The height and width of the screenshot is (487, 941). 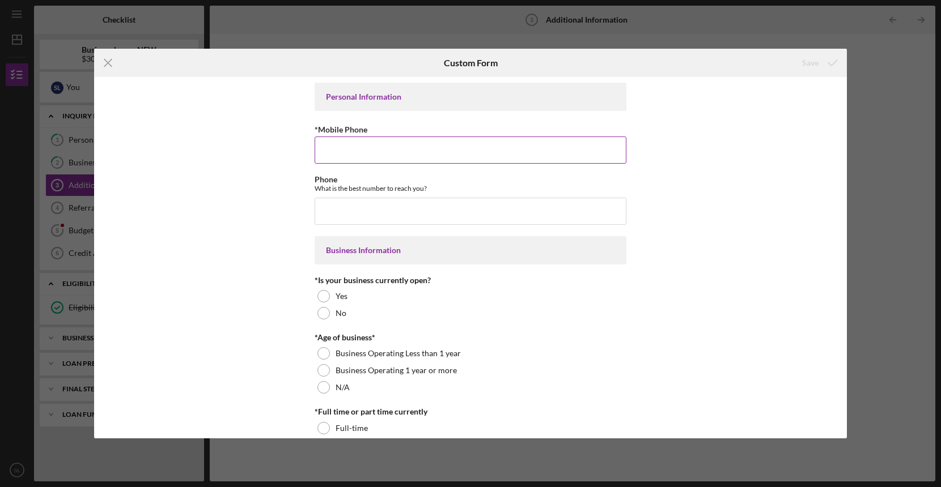 What do you see at coordinates (341, 296) in the screenshot?
I see `label: Yes` at bounding box center [341, 296].